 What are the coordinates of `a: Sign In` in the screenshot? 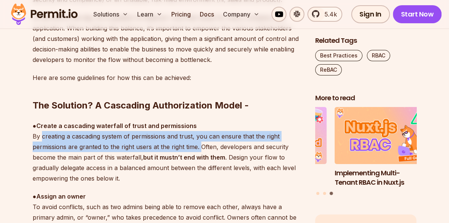 It's located at (370, 14).